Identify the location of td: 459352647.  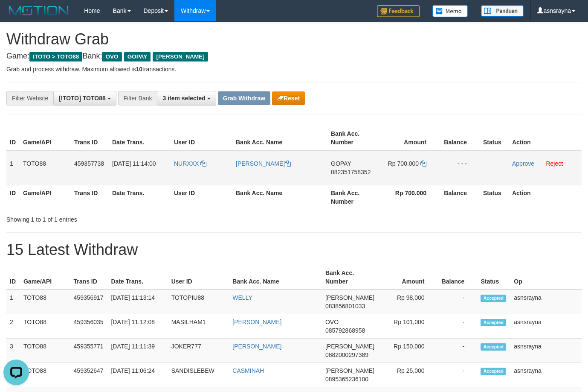
(89, 375).